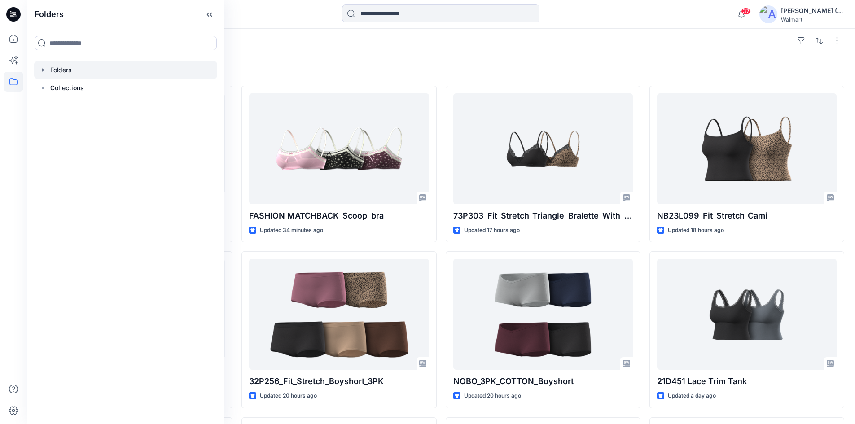 This screenshot has width=855, height=424. Describe the element at coordinates (768, 14) in the screenshot. I see `img: avatar` at that location.